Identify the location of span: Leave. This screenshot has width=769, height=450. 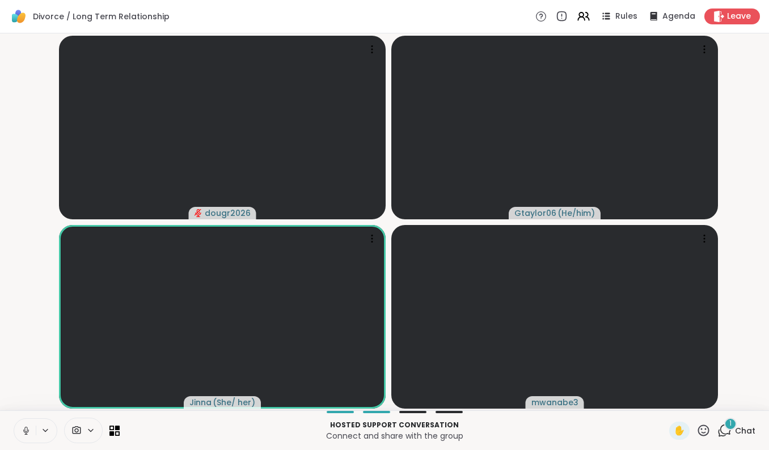
(739, 16).